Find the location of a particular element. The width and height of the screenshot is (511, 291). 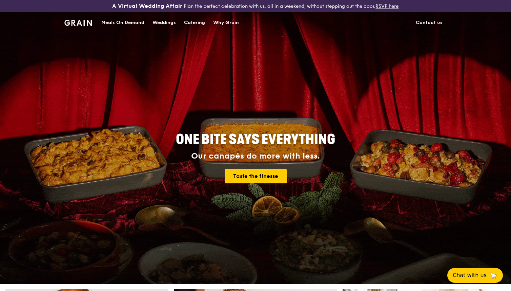

button: Chat with us🦙 is located at coordinates (475, 275).